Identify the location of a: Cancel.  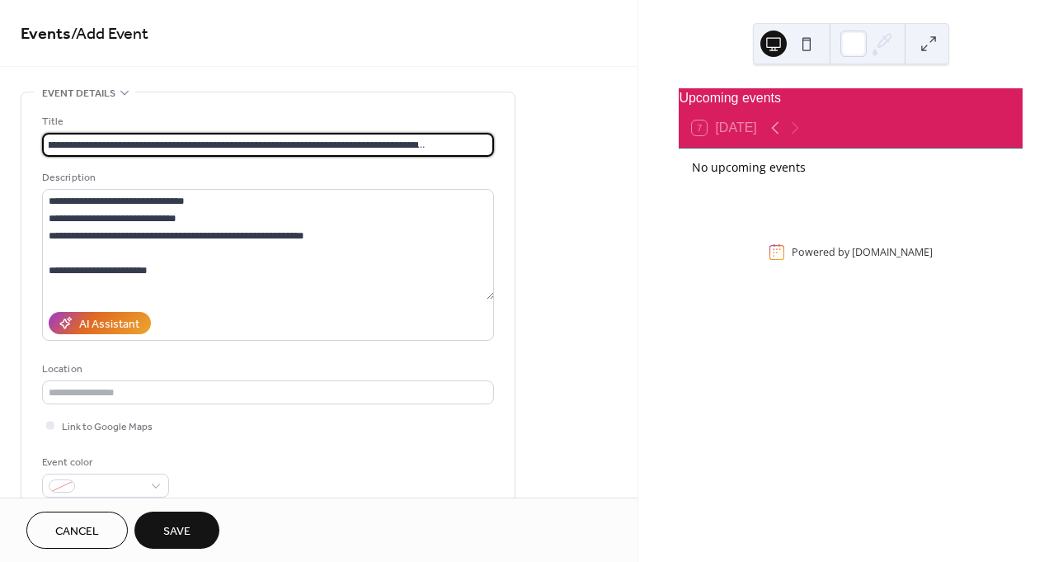
(77, 529).